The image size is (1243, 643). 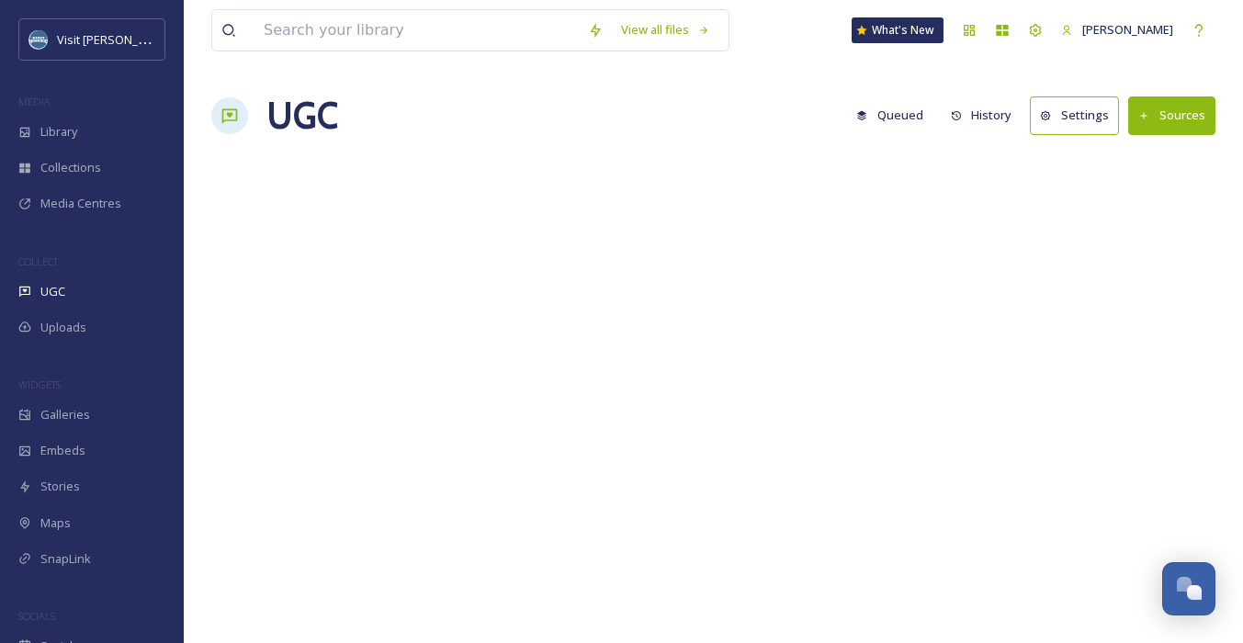 I want to click on span: MEDIA, so click(x=34, y=101).